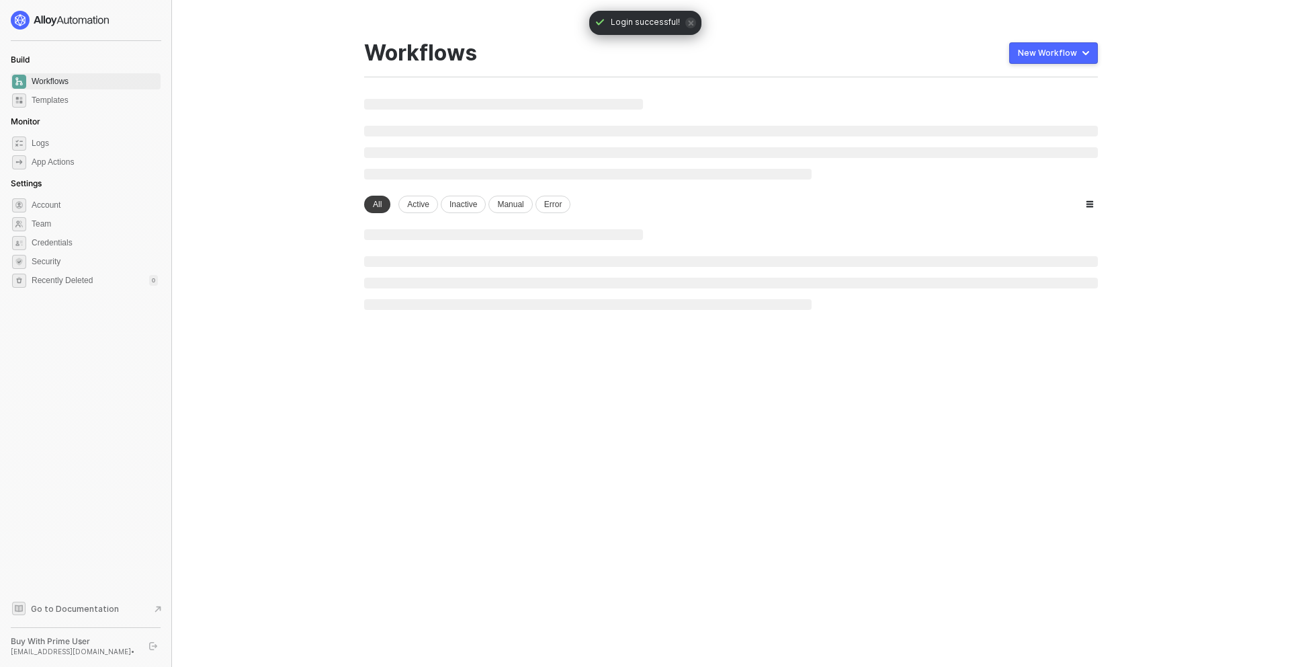 The width and height of the screenshot is (1290, 667). What do you see at coordinates (74, 641) in the screenshot?
I see `div: Buy With Prime User` at bounding box center [74, 641].